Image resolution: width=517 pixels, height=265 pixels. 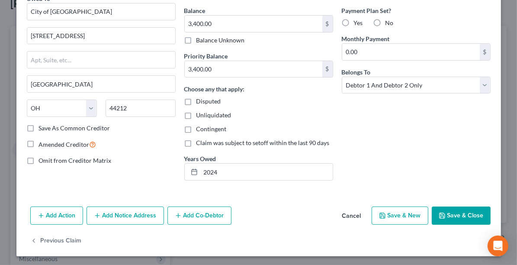 What do you see at coordinates (75, 160) in the screenshot?
I see `span: Omit from Creditor Matrix` at bounding box center [75, 160].